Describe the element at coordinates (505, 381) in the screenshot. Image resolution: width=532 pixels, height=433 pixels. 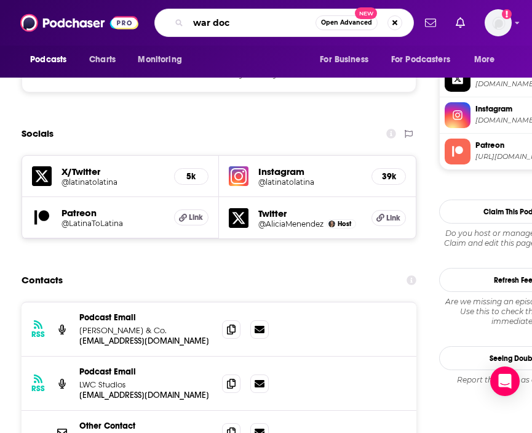
I see `div: Open Intercom Messenger` at that location.